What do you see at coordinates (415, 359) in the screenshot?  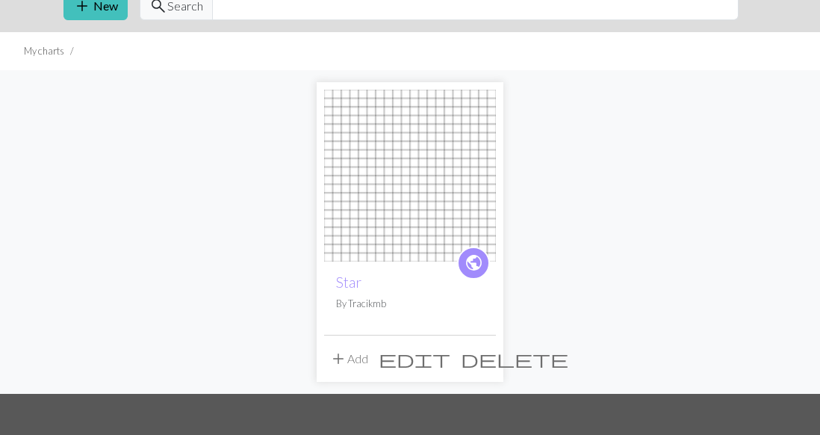 I see `span: edit` at bounding box center [415, 359].